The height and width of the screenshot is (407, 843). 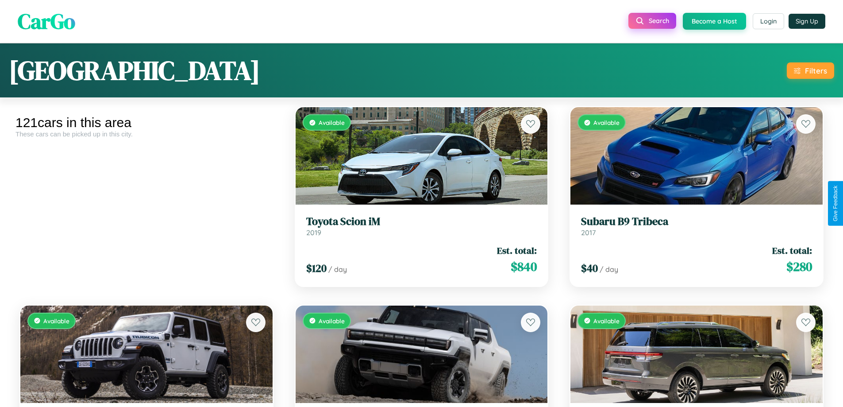 I want to click on h3: Toyota Scion iM, so click(x=422, y=221).